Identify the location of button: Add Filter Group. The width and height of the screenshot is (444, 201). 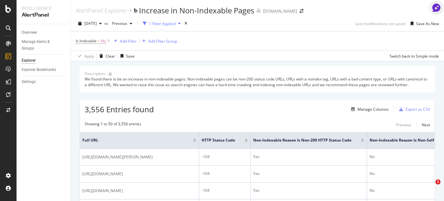
(159, 41).